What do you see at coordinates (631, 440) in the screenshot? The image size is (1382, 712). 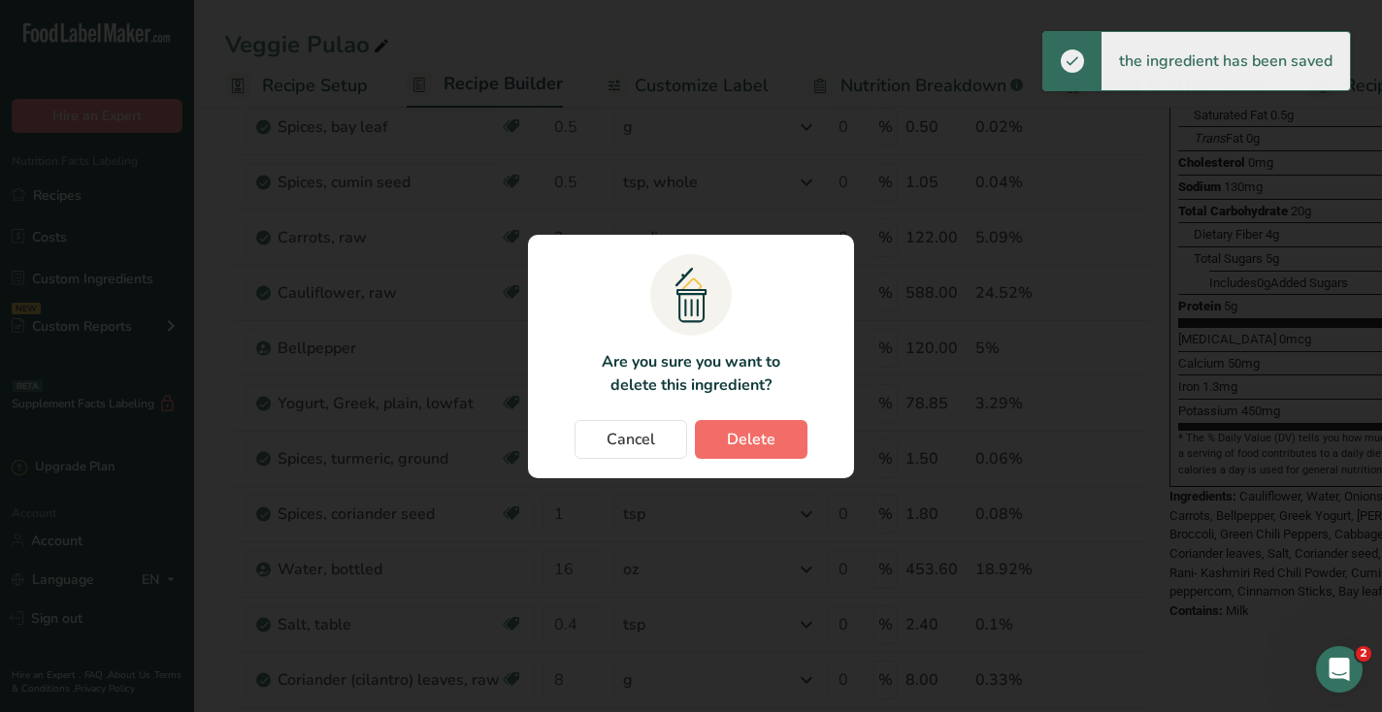 I see `button: Cancel` at bounding box center [631, 440].